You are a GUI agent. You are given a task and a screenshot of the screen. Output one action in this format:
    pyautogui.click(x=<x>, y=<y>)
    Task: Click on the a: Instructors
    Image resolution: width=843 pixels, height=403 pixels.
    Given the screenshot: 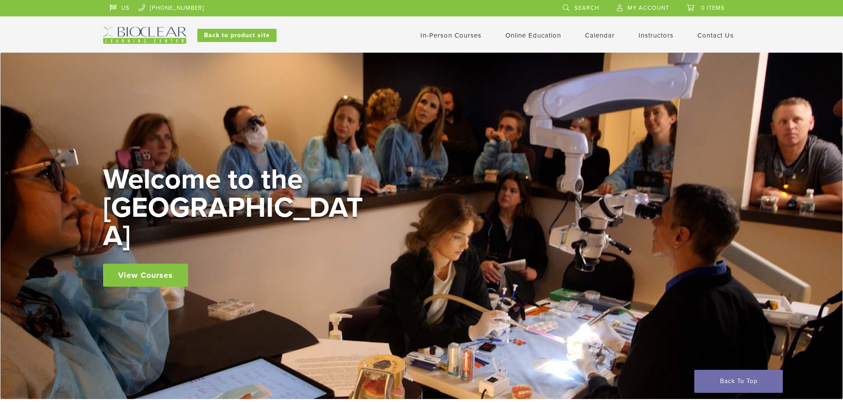 What is the action you would take?
    pyautogui.click(x=656, y=35)
    